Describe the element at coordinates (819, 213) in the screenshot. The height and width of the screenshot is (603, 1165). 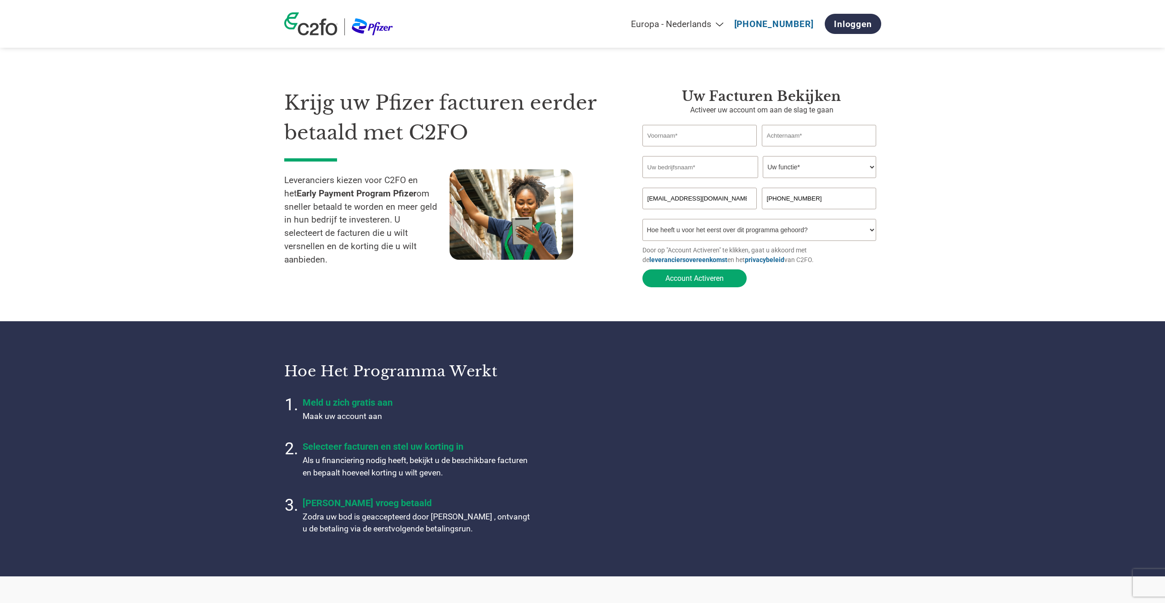
I see `div: Inavlid Phone Number` at that location.